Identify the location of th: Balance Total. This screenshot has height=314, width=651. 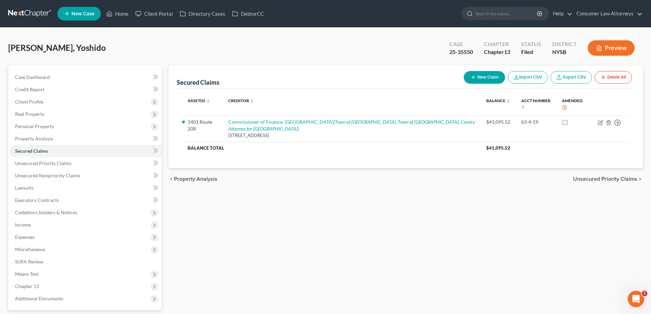
(331, 148).